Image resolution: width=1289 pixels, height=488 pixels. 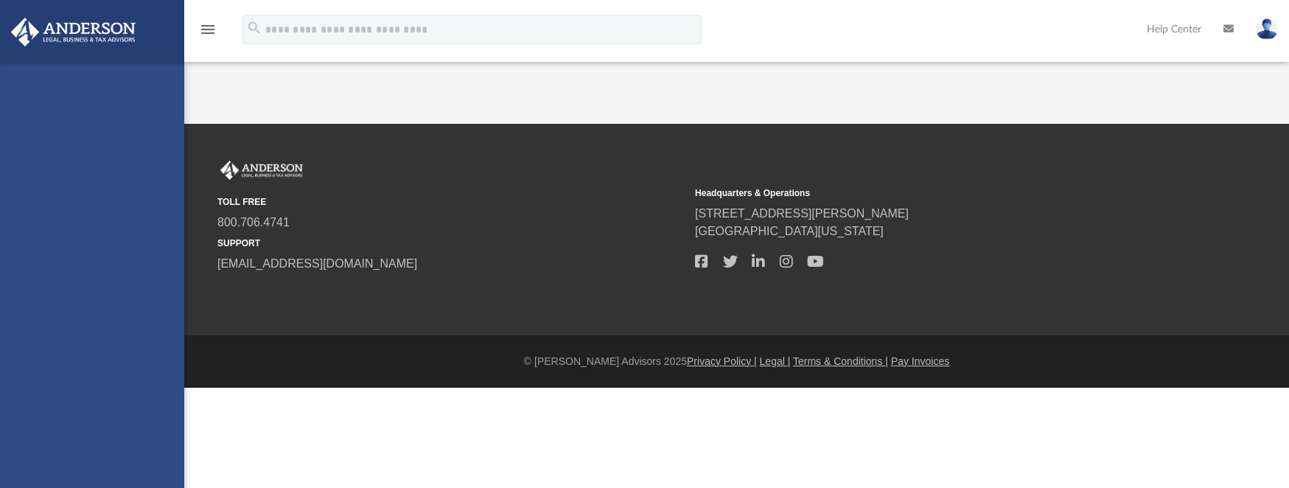 What do you see at coordinates (722, 361) in the screenshot?
I see `a: Privacy Policy |` at bounding box center [722, 361].